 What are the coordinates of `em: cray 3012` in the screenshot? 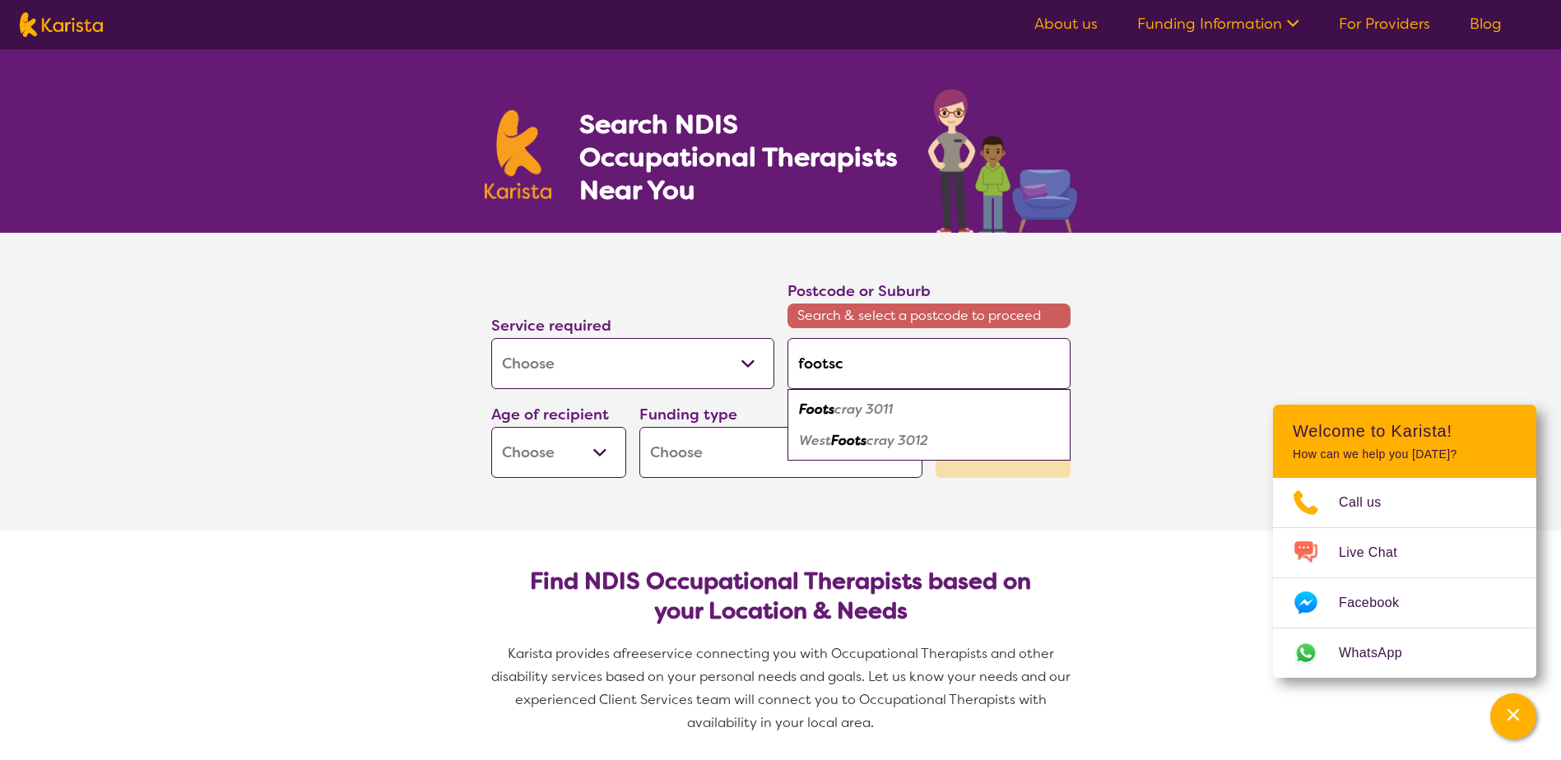 It's located at (897, 440).